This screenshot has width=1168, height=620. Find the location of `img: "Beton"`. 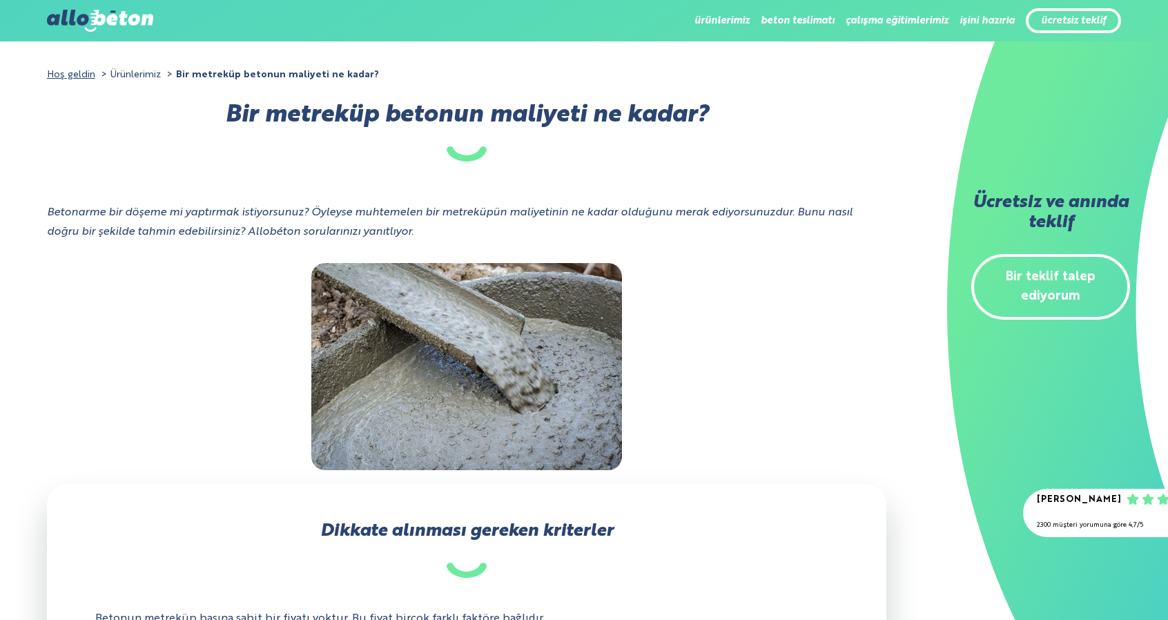

img: "Beton" is located at coordinates (467, 367).